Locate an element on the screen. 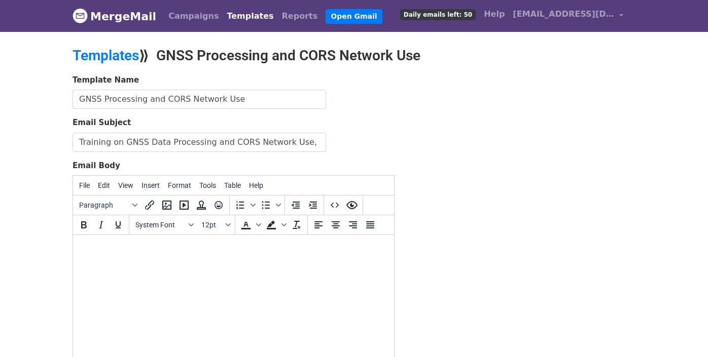  span: 12pt is located at coordinates (212, 225).